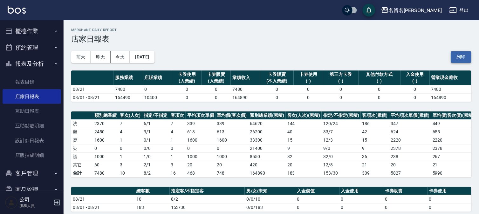 This screenshot has height=214, width=479. Describe the element at coordinates (277, 81) in the screenshot. I see `div: (不入業績)` at that location.